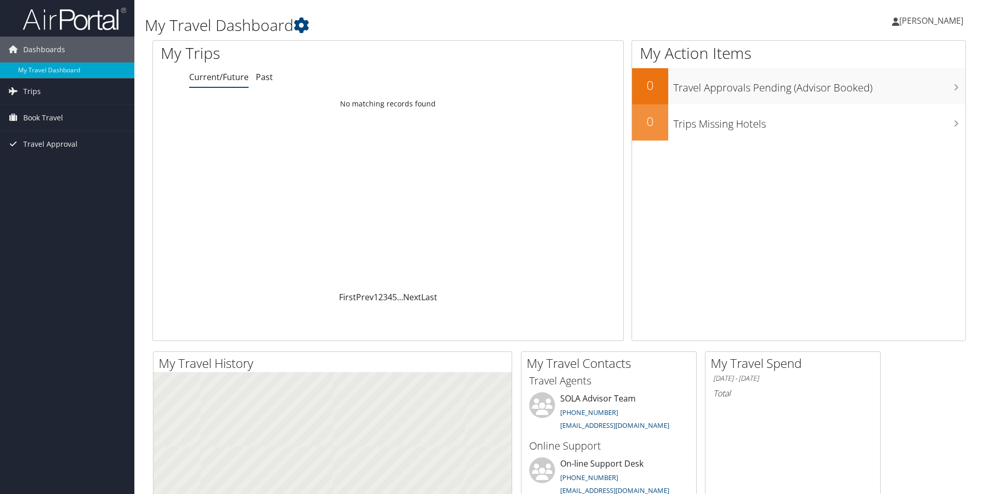 This screenshot has width=984, height=494. What do you see at coordinates (32, 92) in the screenshot?
I see `span: Trips` at bounding box center [32, 92].